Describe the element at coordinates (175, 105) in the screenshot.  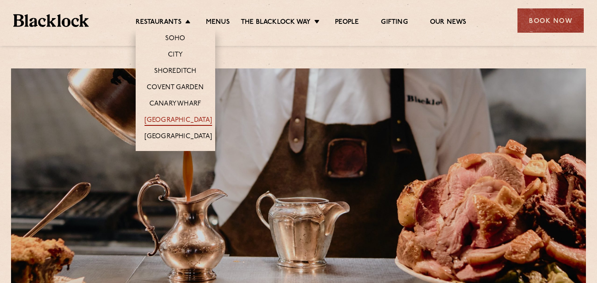
I see `a: Canary Wharf` at that location.